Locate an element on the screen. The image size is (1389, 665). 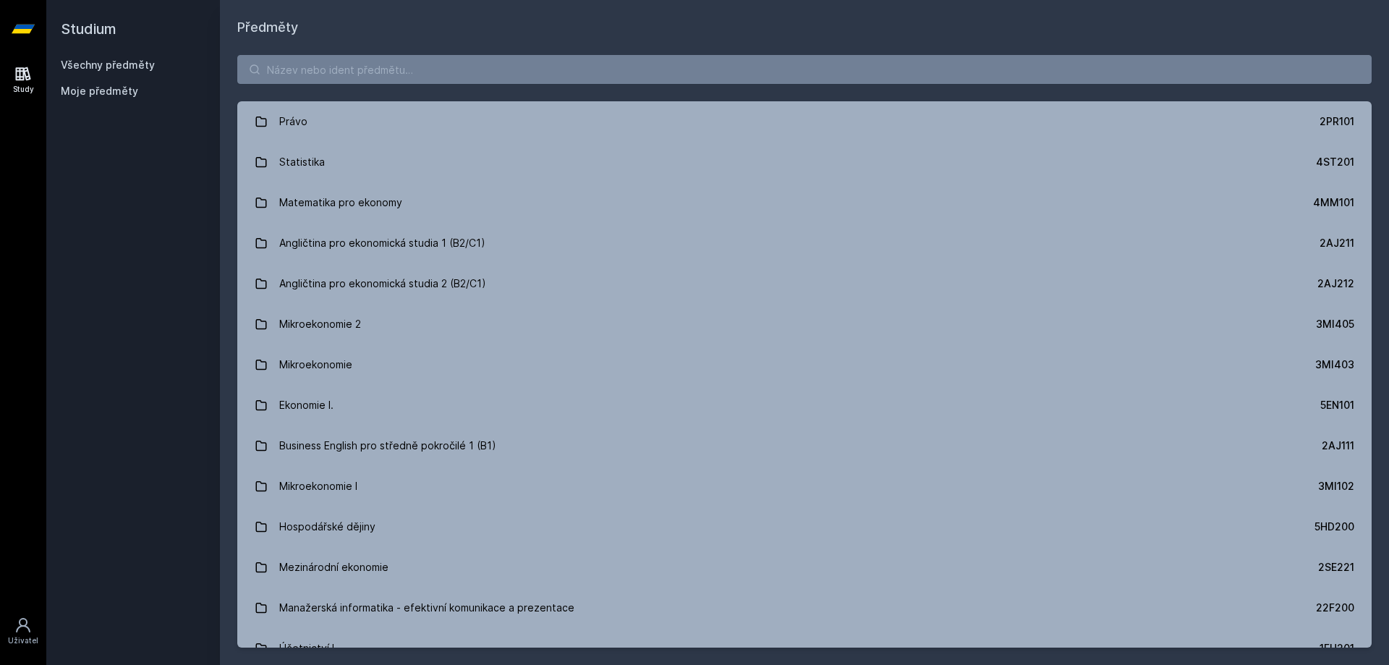
a: Matematika pro ekonomy 4MM101 is located at coordinates (804, 203).